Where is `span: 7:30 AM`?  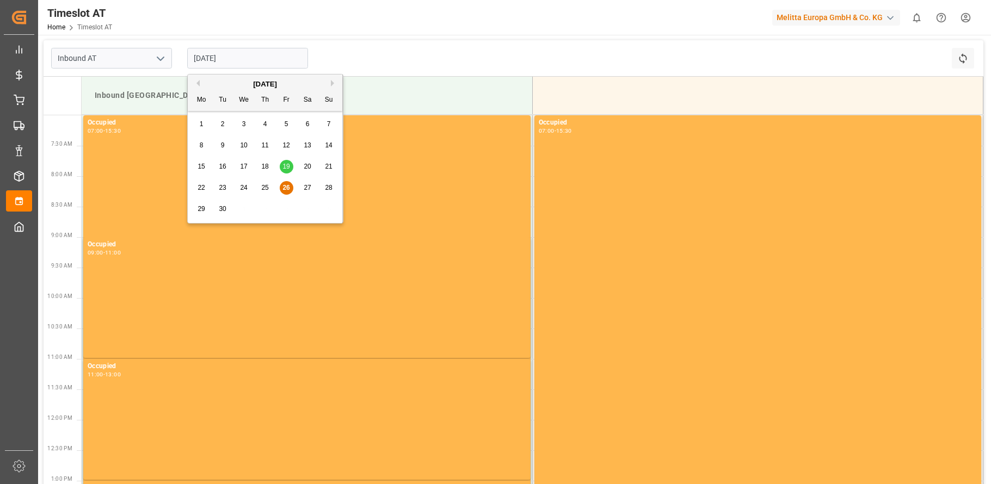 span: 7:30 AM is located at coordinates (62, 144).